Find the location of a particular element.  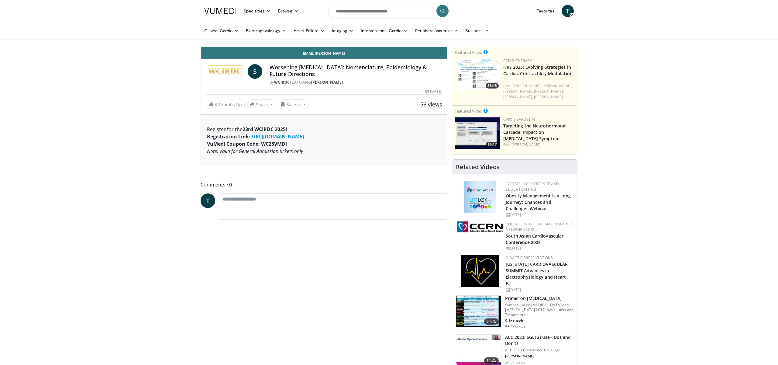

img: VuMedi Logo is located at coordinates (220, 11).